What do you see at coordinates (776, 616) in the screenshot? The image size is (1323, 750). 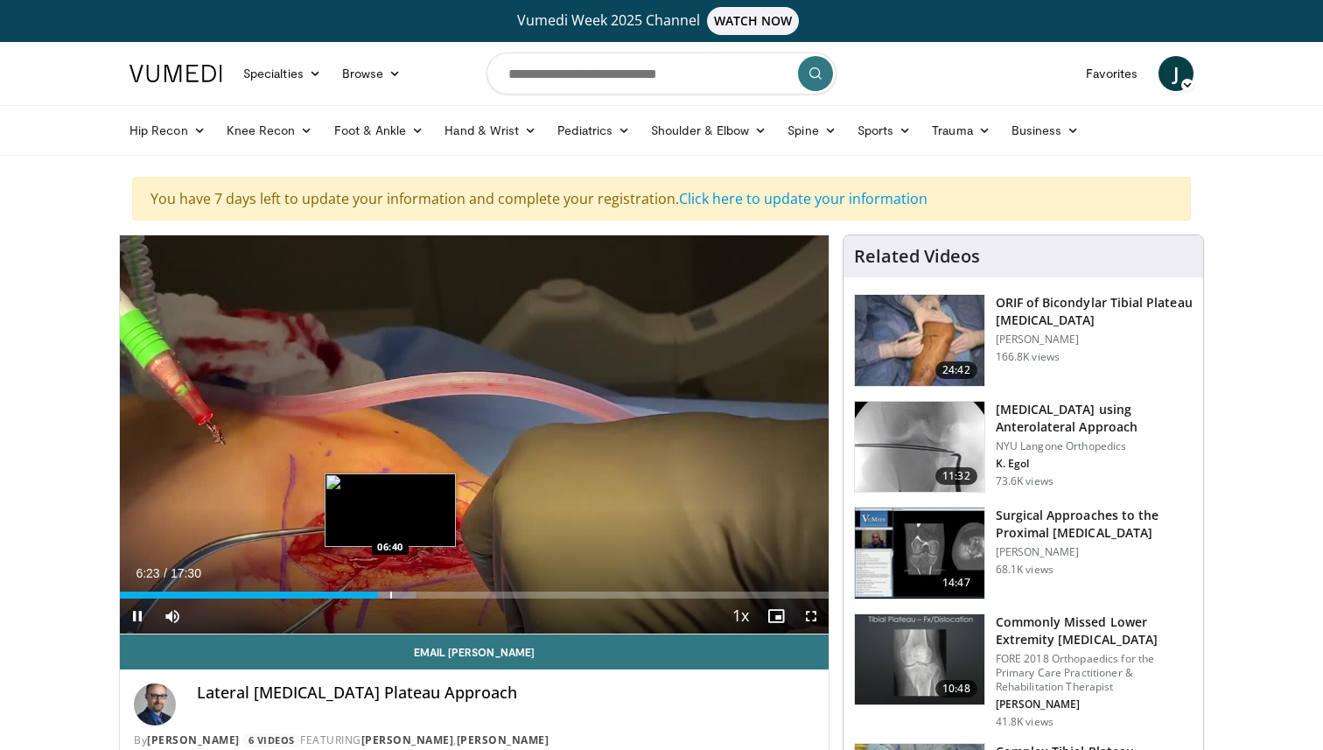 I see `button: Enable picture-in-picture mode` at bounding box center [776, 616].